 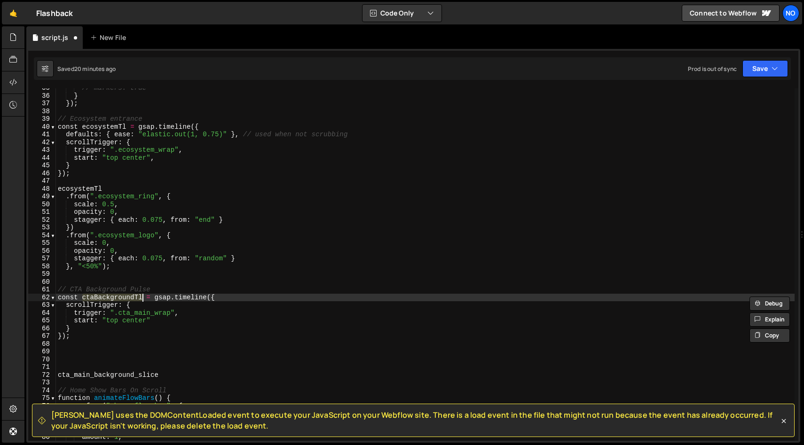 I want to click on div: 76, so click(x=42, y=406).